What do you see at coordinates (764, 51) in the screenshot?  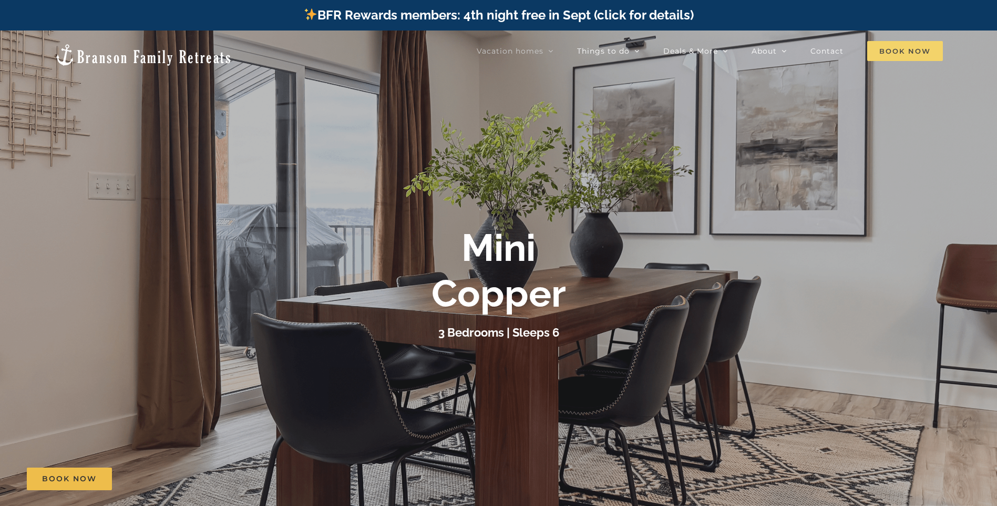 I see `span: About` at bounding box center [764, 51].